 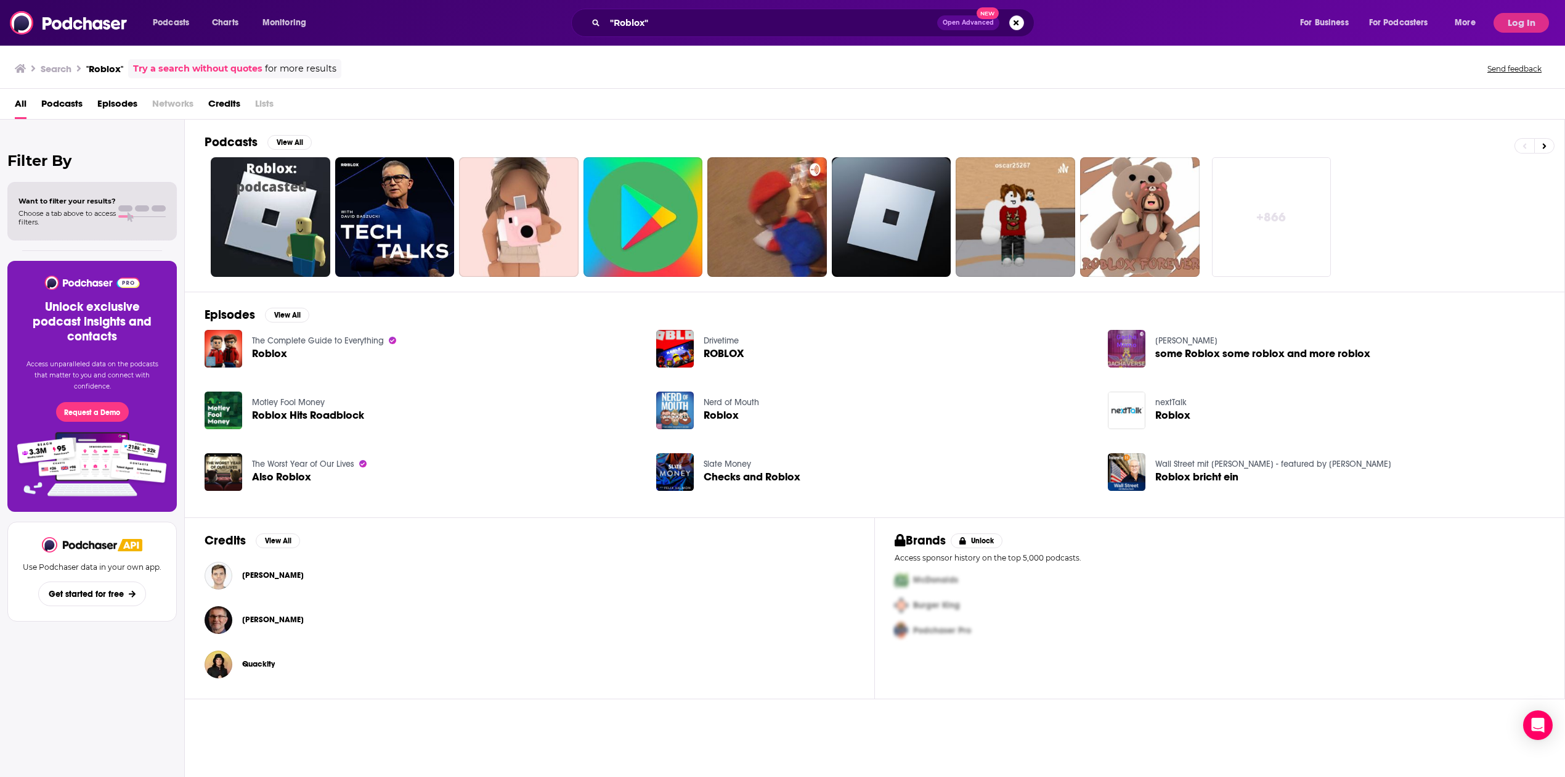 What do you see at coordinates (902, 630) in the screenshot?
I see `img: Third Pro Logo` at bounding box center [902, 630].